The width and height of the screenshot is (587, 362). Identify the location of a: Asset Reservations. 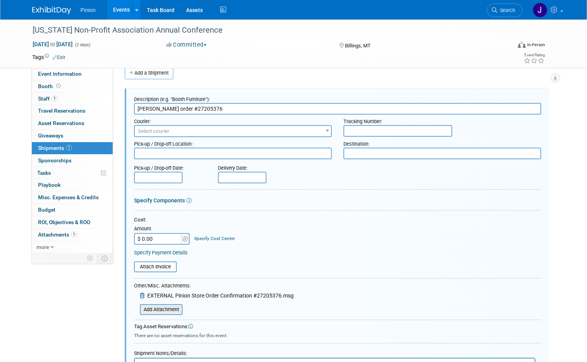
(72, 123).